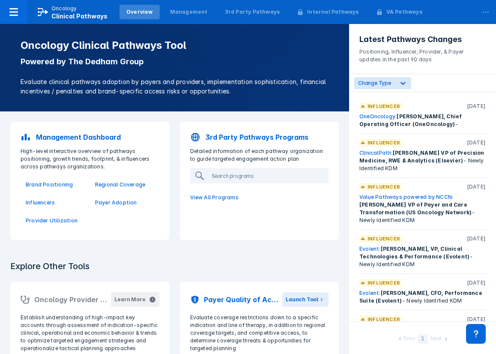 Image resolution: width=496 pixels, height=354 pixels. Describe the element at coordinates (64, 9) in the screenshot. I see `p: Oncology` at that location.